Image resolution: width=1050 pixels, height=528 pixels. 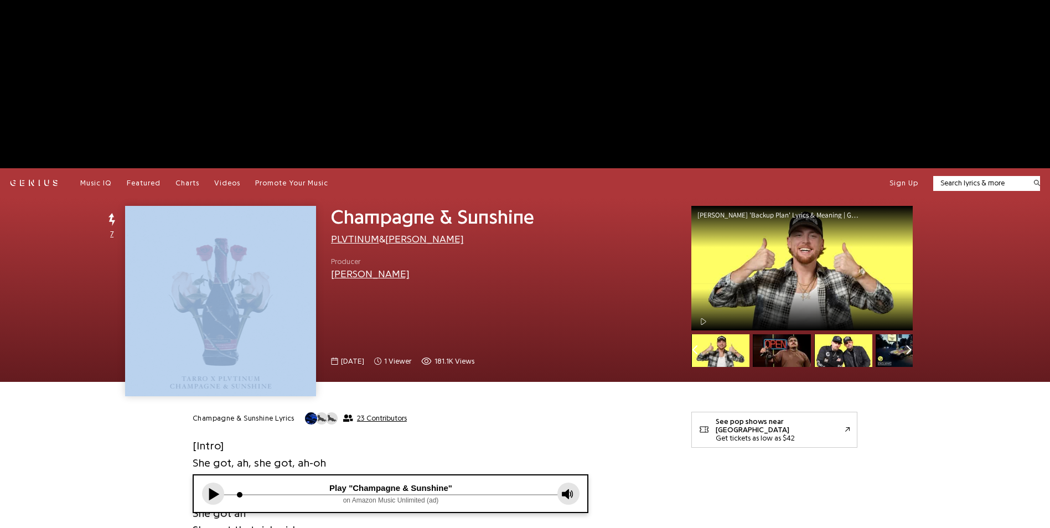 I want to click on button: 23 Contributors, so click(x=355, y=419).